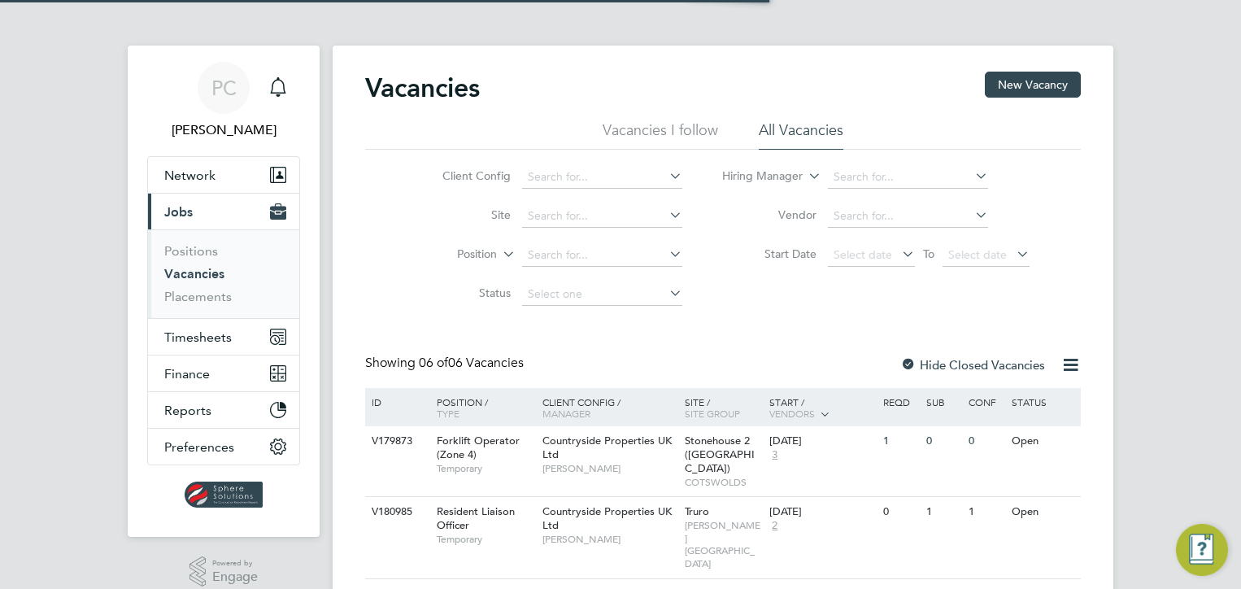  I want to click on a: Vacancies, so click(194, 273).